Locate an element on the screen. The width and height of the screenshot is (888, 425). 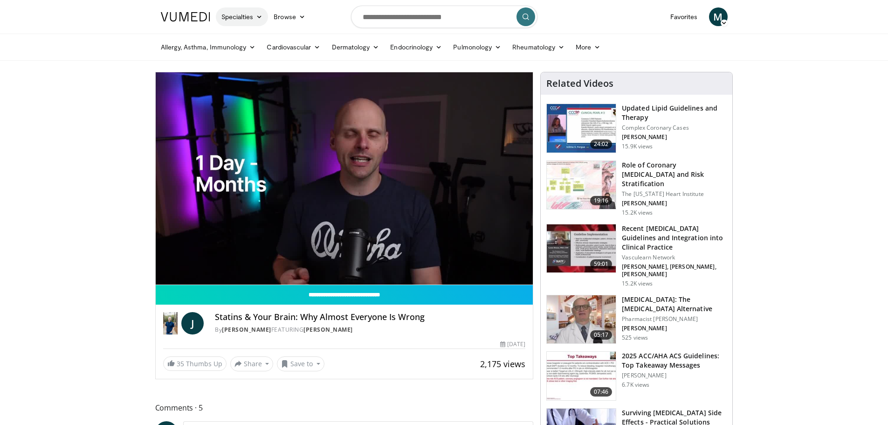
span: 05:17 is located at coordinates (601, 335).